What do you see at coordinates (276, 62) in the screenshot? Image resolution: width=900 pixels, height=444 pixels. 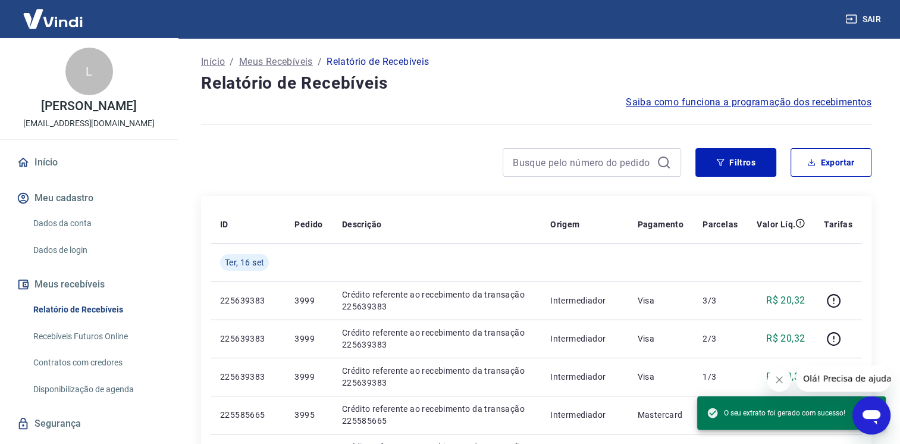 I see `p: Meus Recebíveis` at bounding box center [276, 62].